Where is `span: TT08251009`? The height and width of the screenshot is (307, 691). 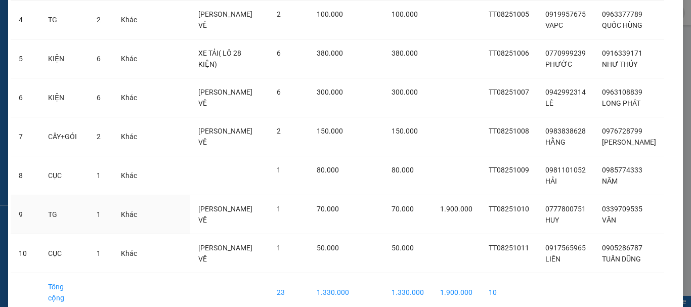 span: TT08251009 is located at coordinates (509, 170).